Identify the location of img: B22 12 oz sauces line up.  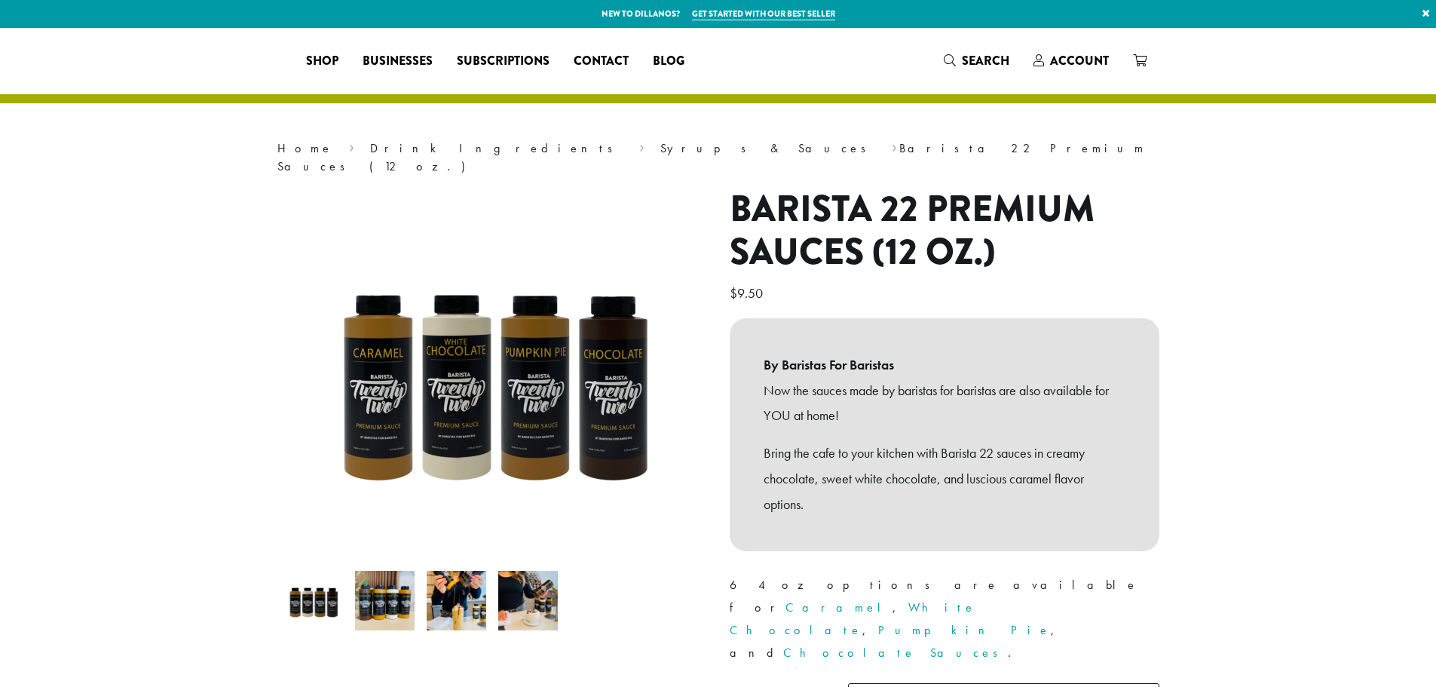
(385, 600).